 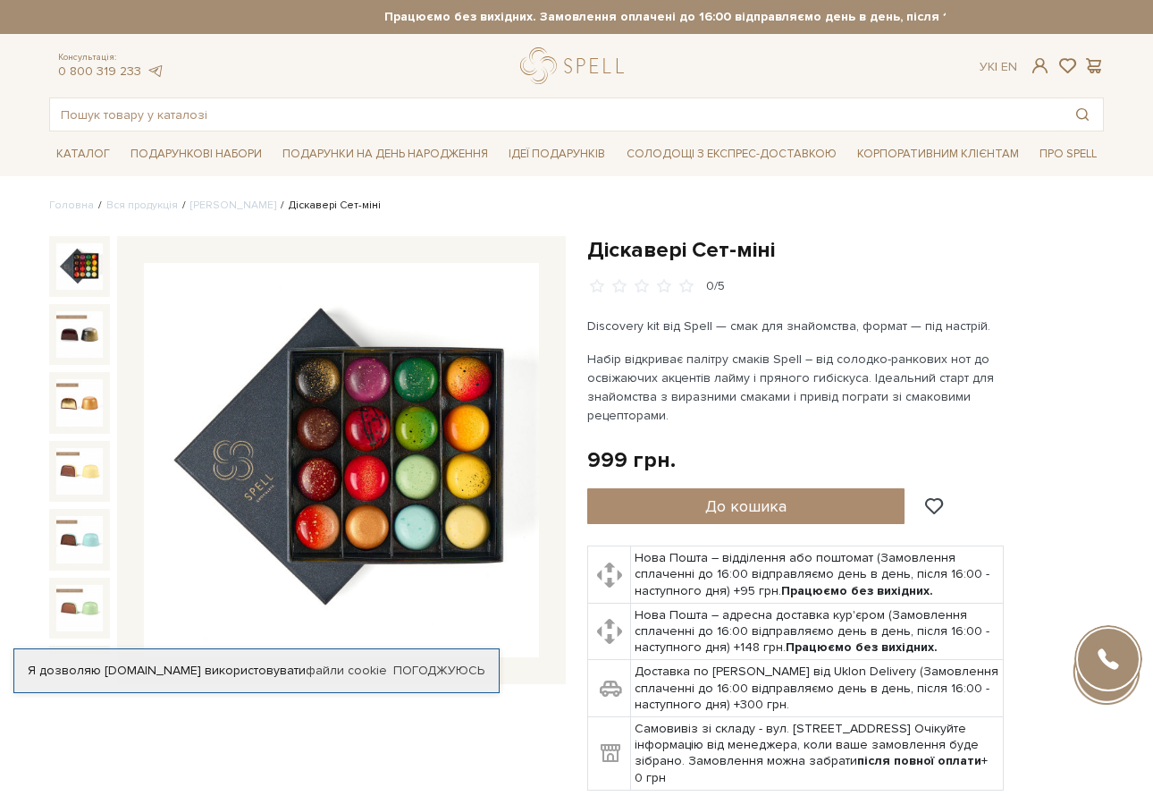 I want to click on span: Подарунки на День народження, so click(x=385, y=154).